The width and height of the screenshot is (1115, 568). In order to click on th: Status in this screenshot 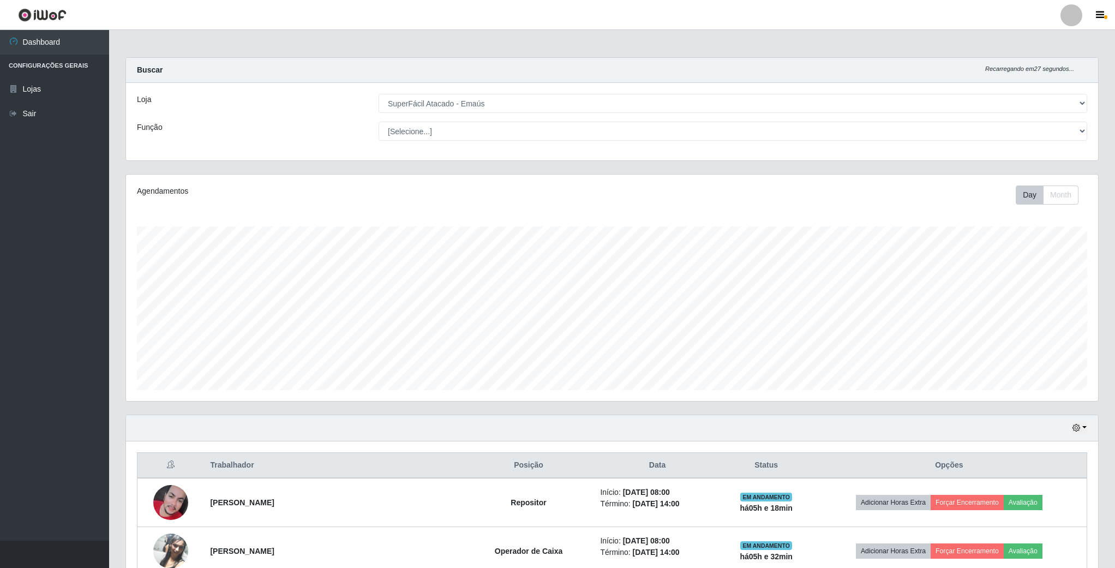, I will do `click(766, 465)`.